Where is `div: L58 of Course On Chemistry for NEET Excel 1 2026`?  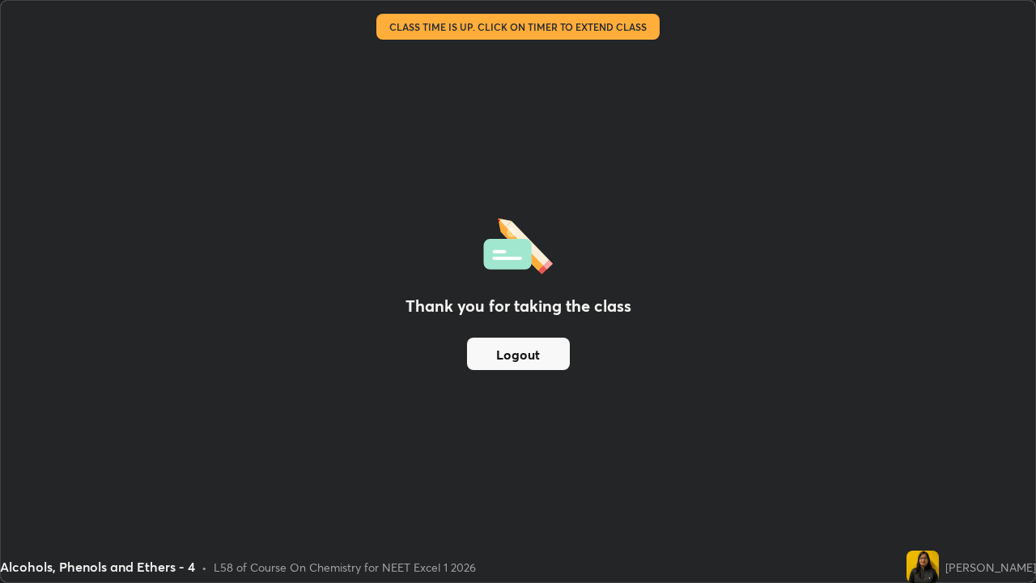
div: L58 of Course On Chemistry for NEET Excel 1 2026 is located at coordinates (345, 567).